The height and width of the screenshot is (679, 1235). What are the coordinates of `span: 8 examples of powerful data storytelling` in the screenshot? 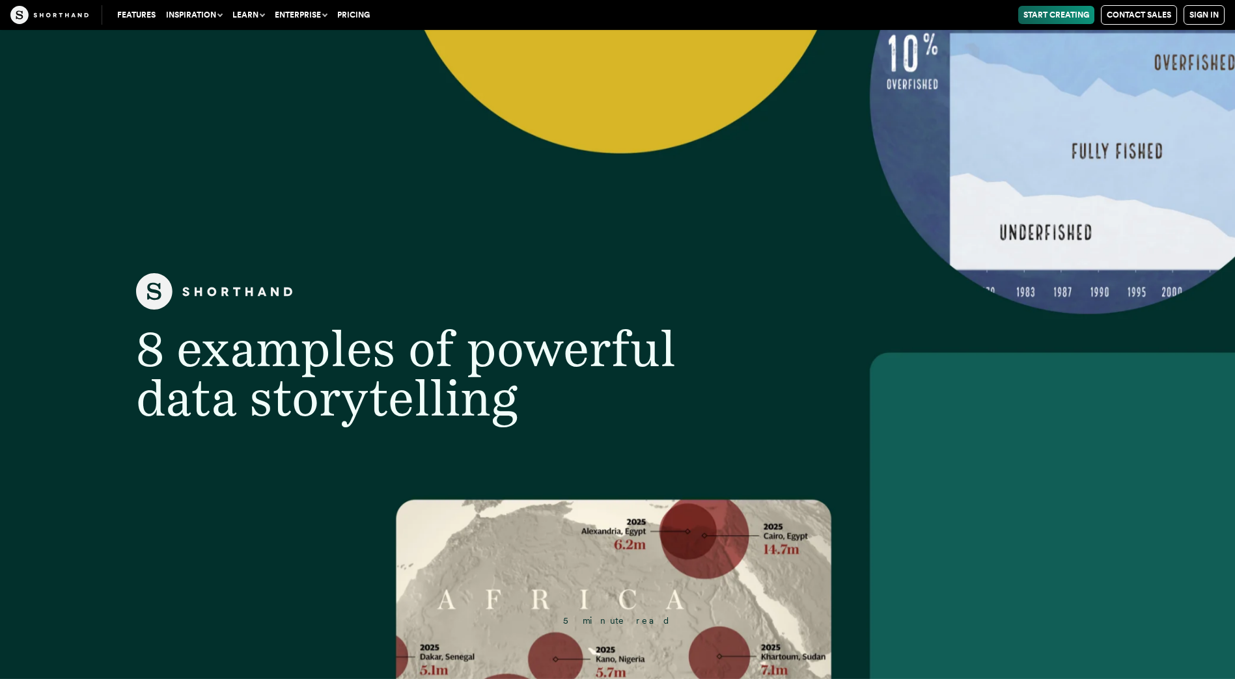 It's located at (405, 373).